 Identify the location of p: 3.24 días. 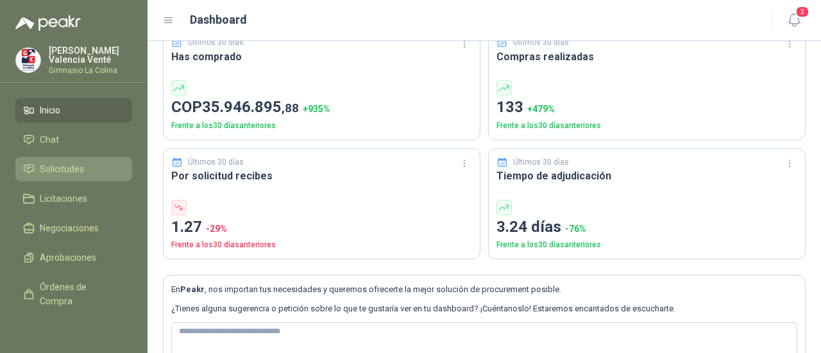
(646, 228).